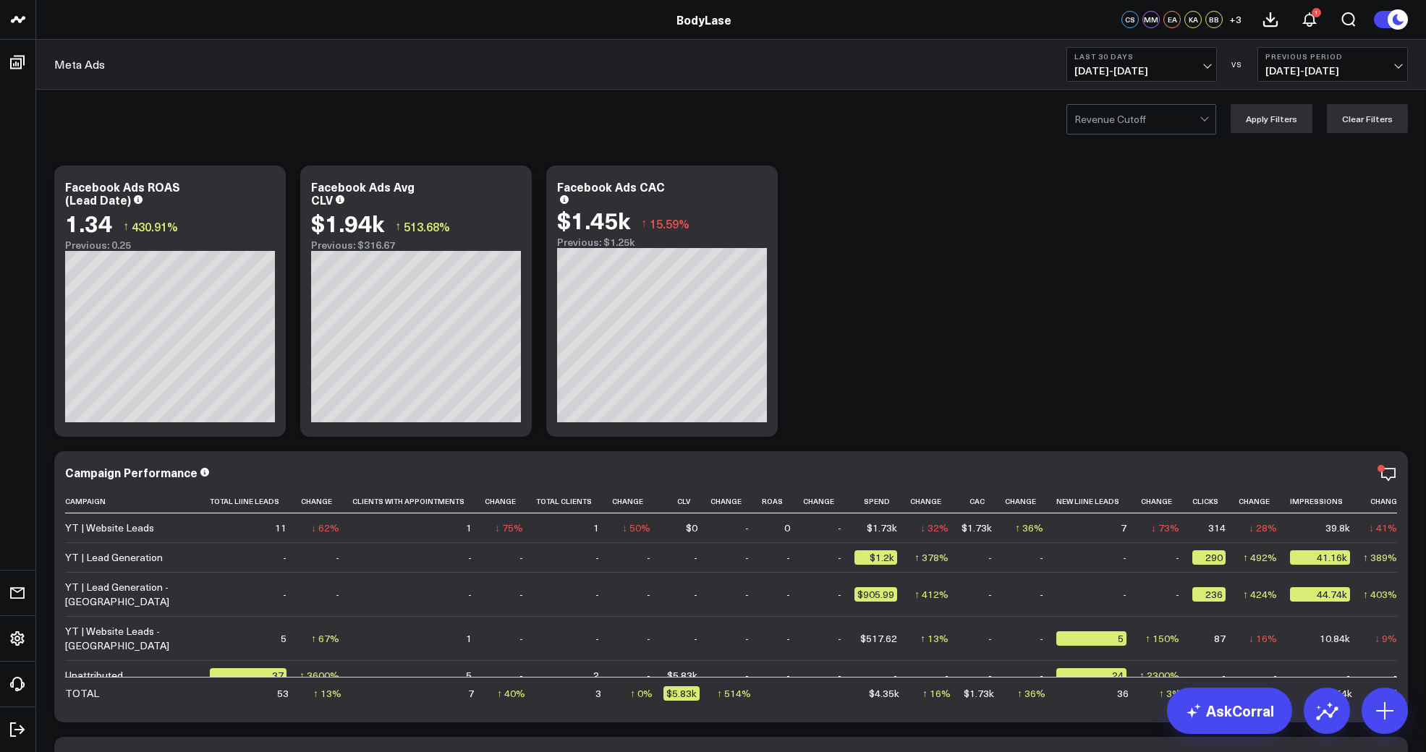  Describe the element at coordinates (255, 501) in the screenshot. I see `th: Total Liine Leads` at that location.